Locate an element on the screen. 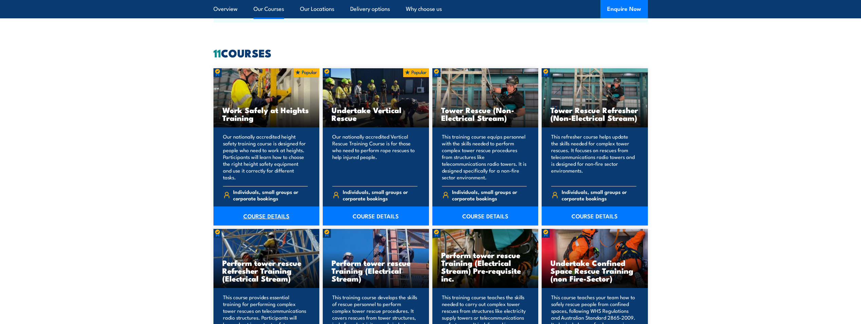 The height and width of the screenshot is (324, 861). strong: 11 is located at coordinates (217, 53).